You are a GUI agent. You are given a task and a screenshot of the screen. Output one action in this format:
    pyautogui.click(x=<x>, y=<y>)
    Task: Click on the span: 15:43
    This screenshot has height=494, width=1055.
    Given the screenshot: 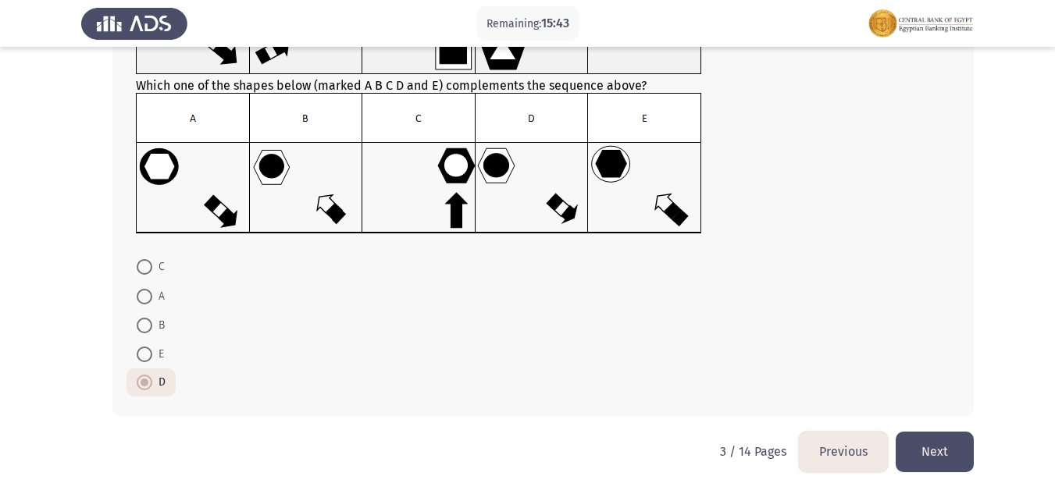 What is the action you would take?
    pyautogui.click(x=555, y=23)
    